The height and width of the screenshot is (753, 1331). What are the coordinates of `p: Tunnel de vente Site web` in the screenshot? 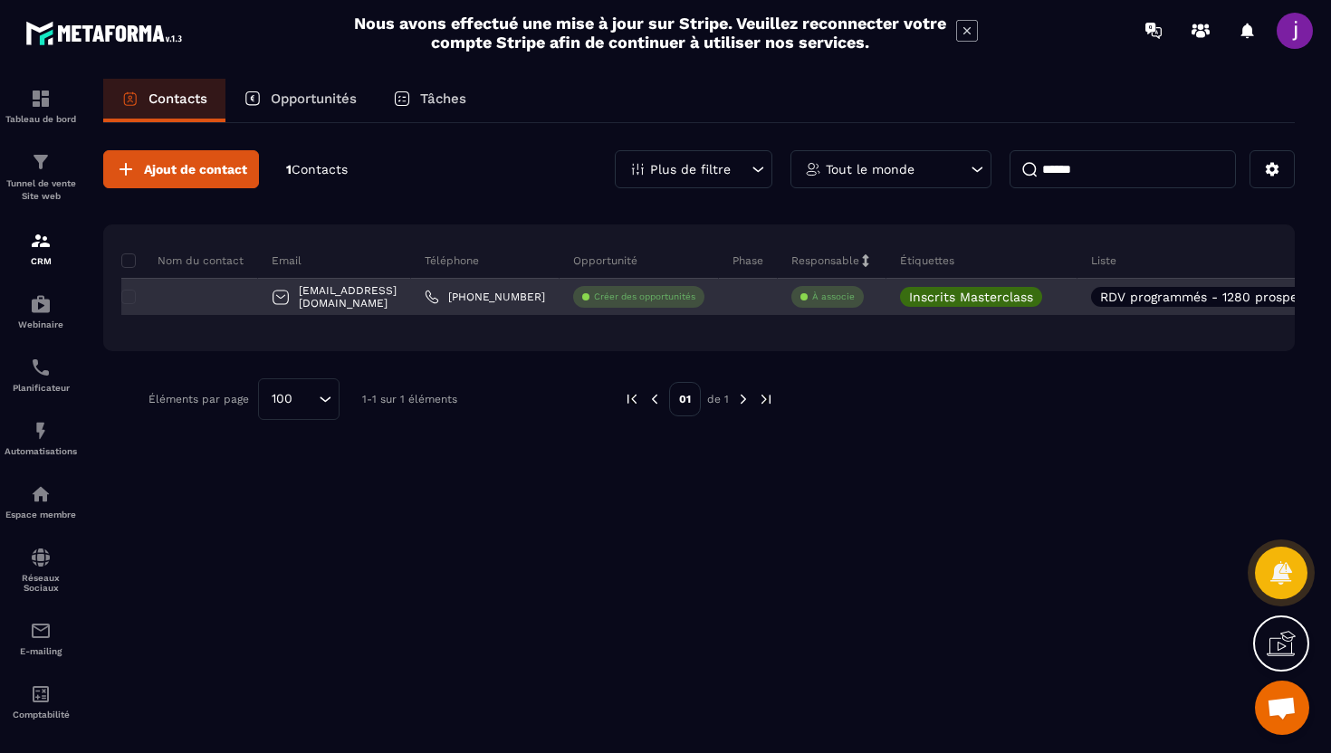 It's located at (41, 190).